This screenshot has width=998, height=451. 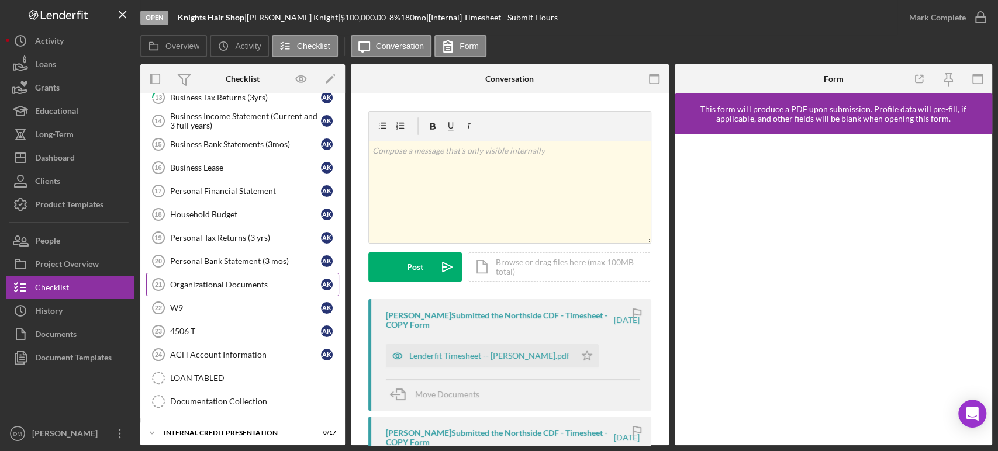 I want to click on div: Household Budget, so click(x=246, y=215).